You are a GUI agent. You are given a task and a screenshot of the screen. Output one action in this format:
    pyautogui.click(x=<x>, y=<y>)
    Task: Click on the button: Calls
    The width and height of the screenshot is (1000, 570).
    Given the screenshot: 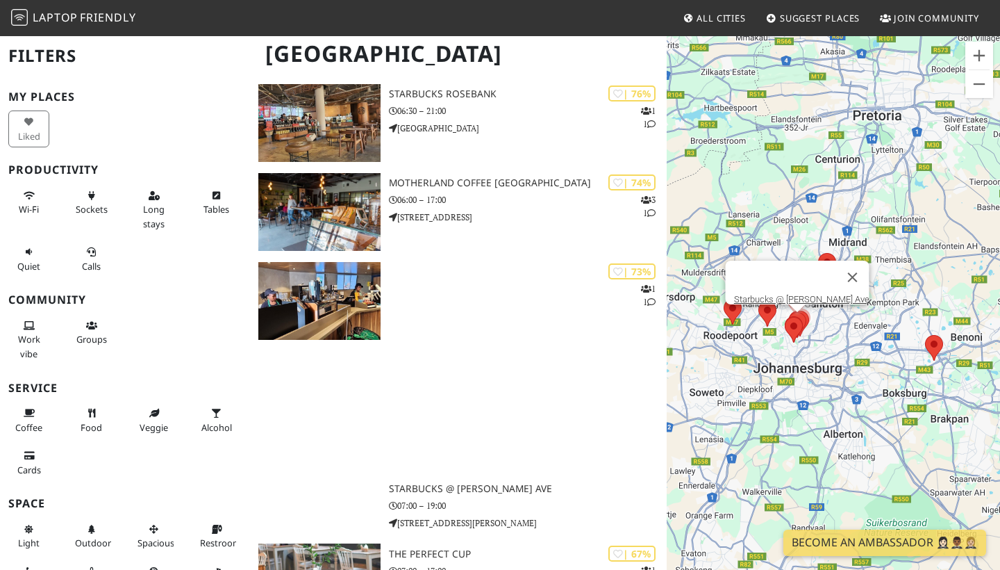 What is the action you would take?
    pyautogui.click(x=91, y=258)
    